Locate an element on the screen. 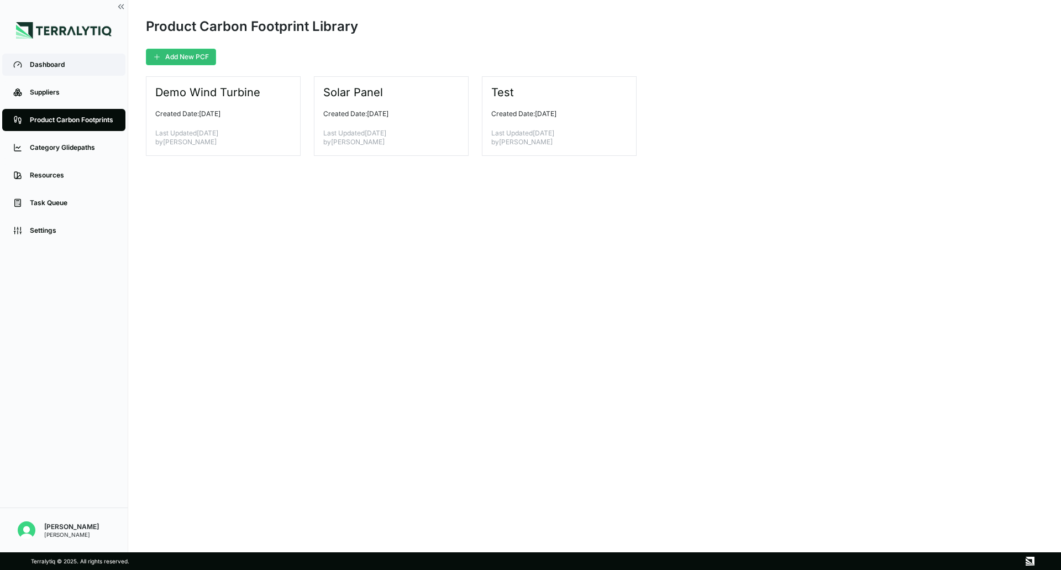 The height and width of the screenshot is (570, 1061). div: Suppliers is located at coordinates (72, 92).